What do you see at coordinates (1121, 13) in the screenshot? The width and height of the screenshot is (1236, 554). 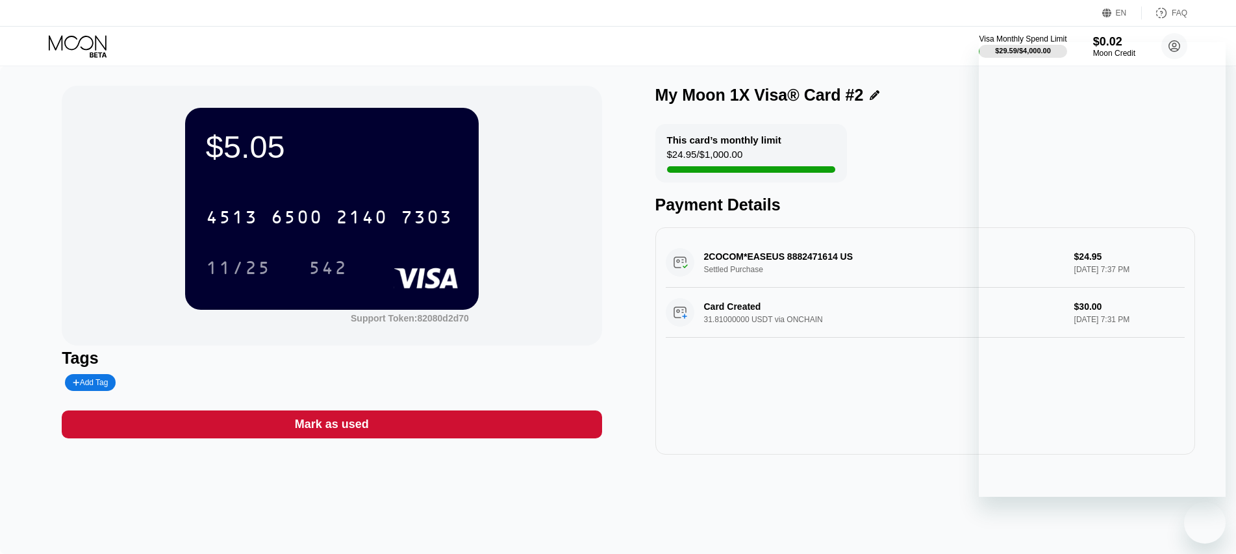 I see `div: EN` at bounding box center [1121, 13].